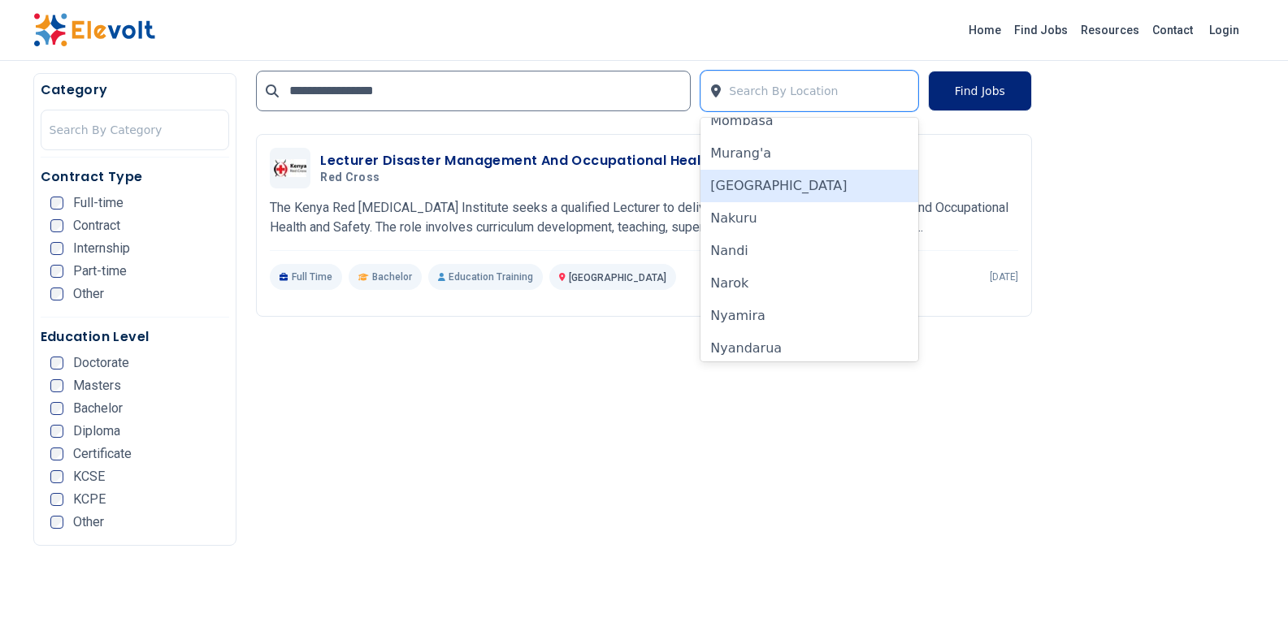 Image resolution: width=1288 pixels, height=631 pixels. Describe the element at coordinates (57, 409) in the screenshot. I see `input: Bachelor` at that location.